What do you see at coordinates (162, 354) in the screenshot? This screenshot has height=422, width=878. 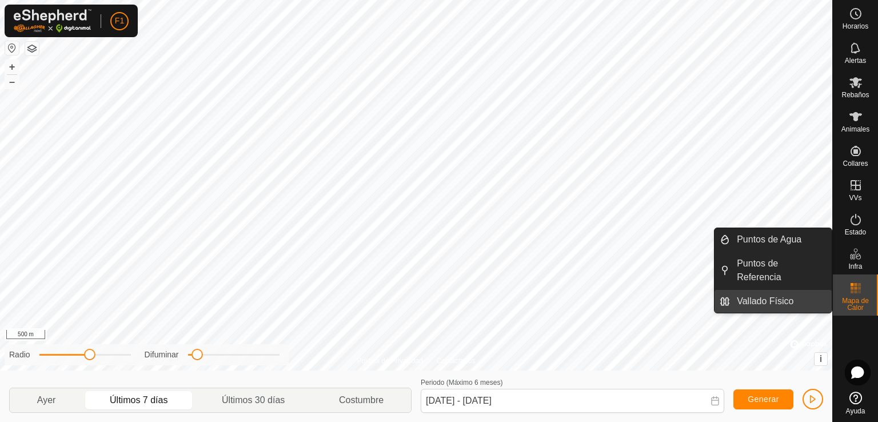 I see `label: Difuminar` at bounding box center [162, 354].